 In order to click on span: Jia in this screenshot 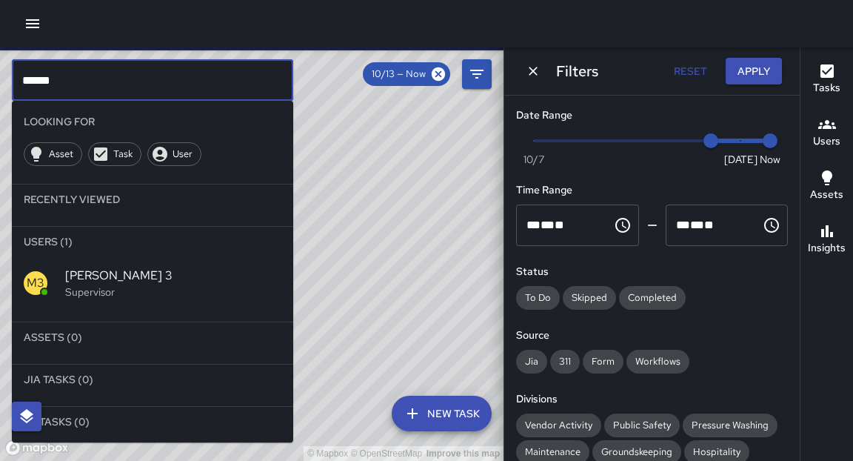, I will do `click(532, 361)`.